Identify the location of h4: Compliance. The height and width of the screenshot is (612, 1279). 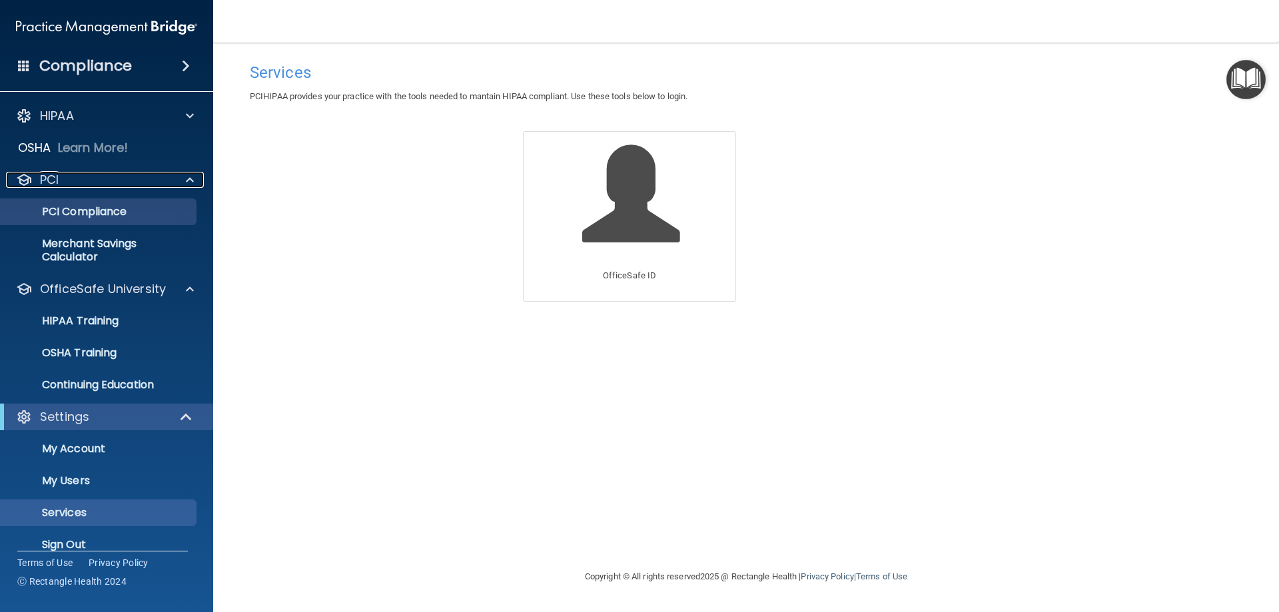
(85, 66).